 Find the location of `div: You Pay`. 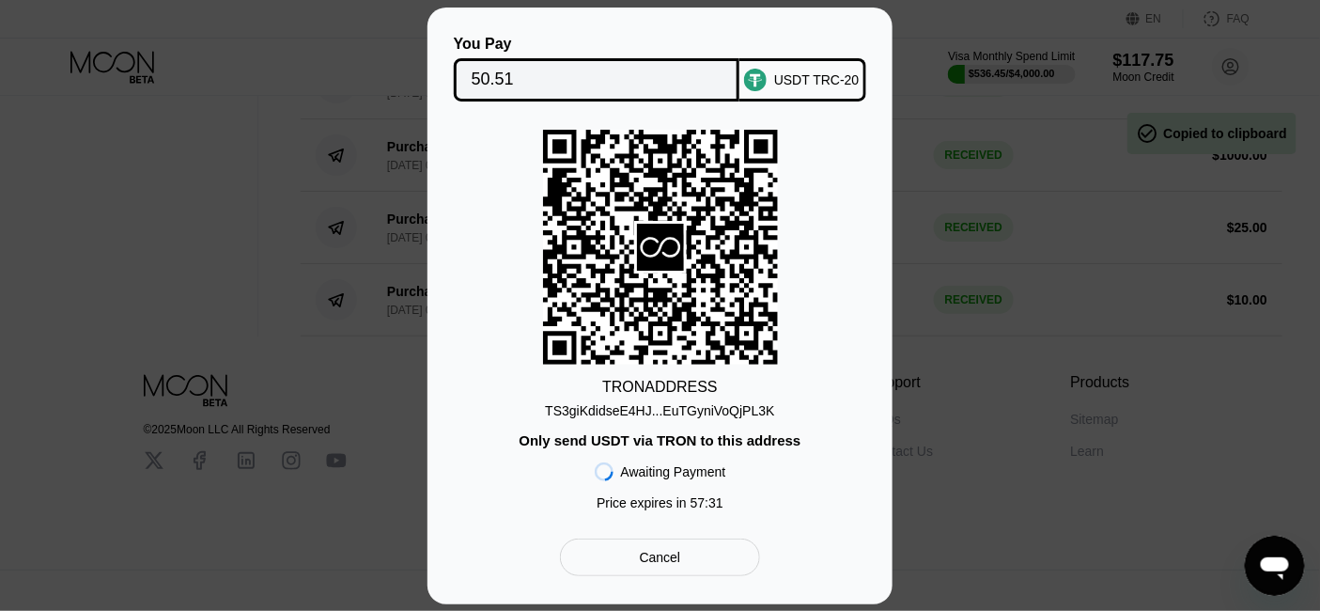

div: You Pay is located at coordinates (597, 44).